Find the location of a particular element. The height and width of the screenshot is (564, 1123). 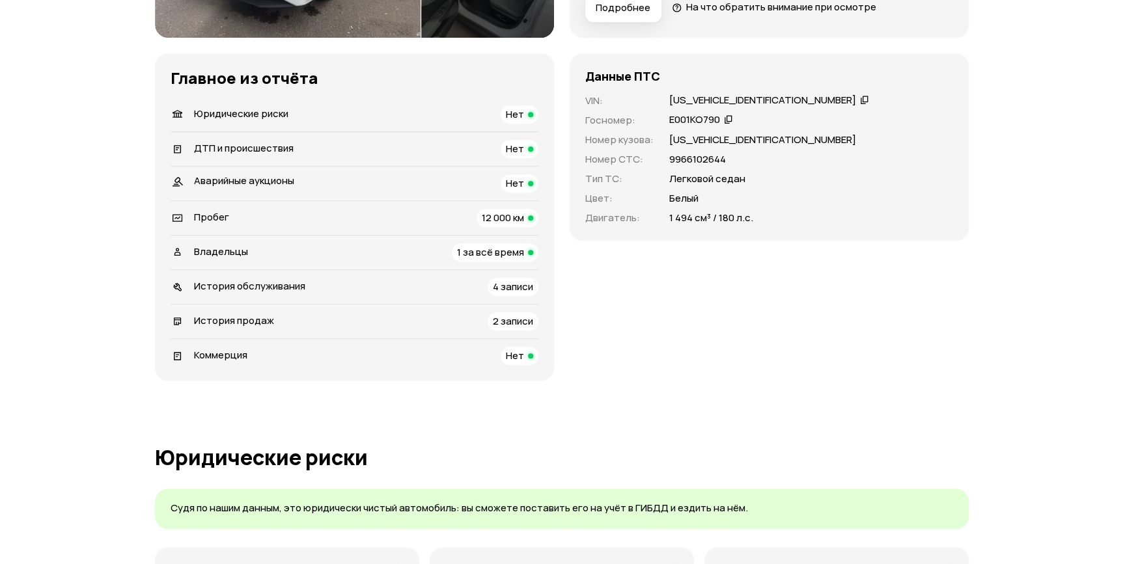

span: 1 за всё время is located at coordinates (490, 252).